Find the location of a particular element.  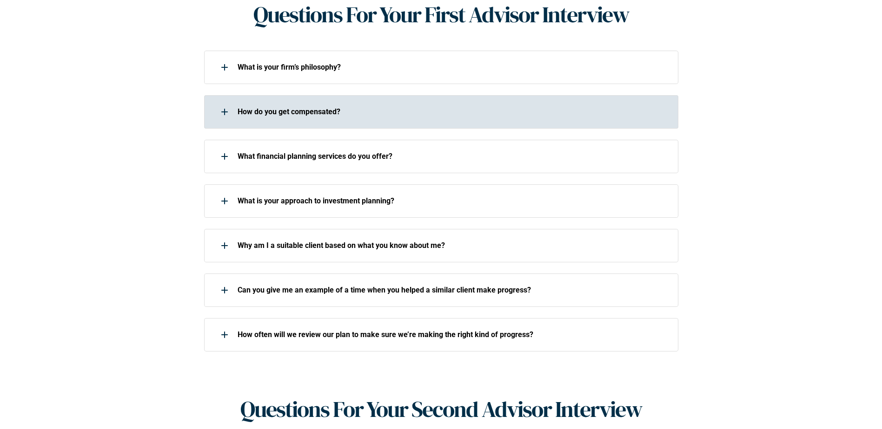

p: How do you get compensated? is located at coordinates (452, 112).